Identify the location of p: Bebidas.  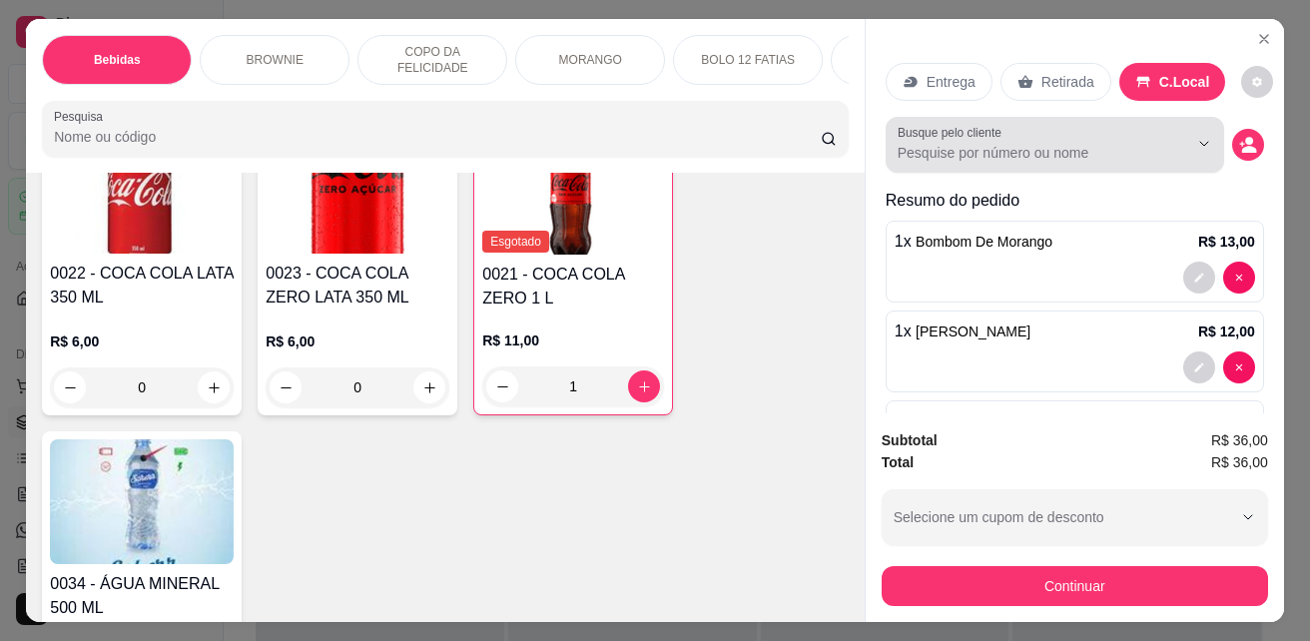
(117, 60).